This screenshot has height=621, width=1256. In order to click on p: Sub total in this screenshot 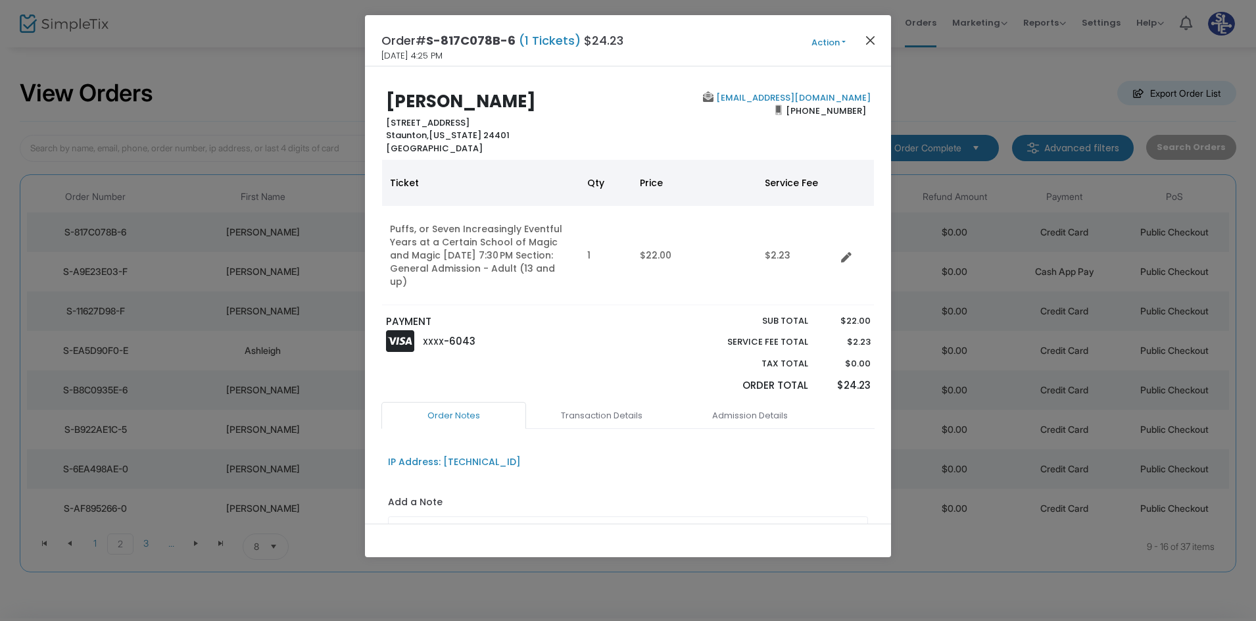, I will do `click(752, 321)`.